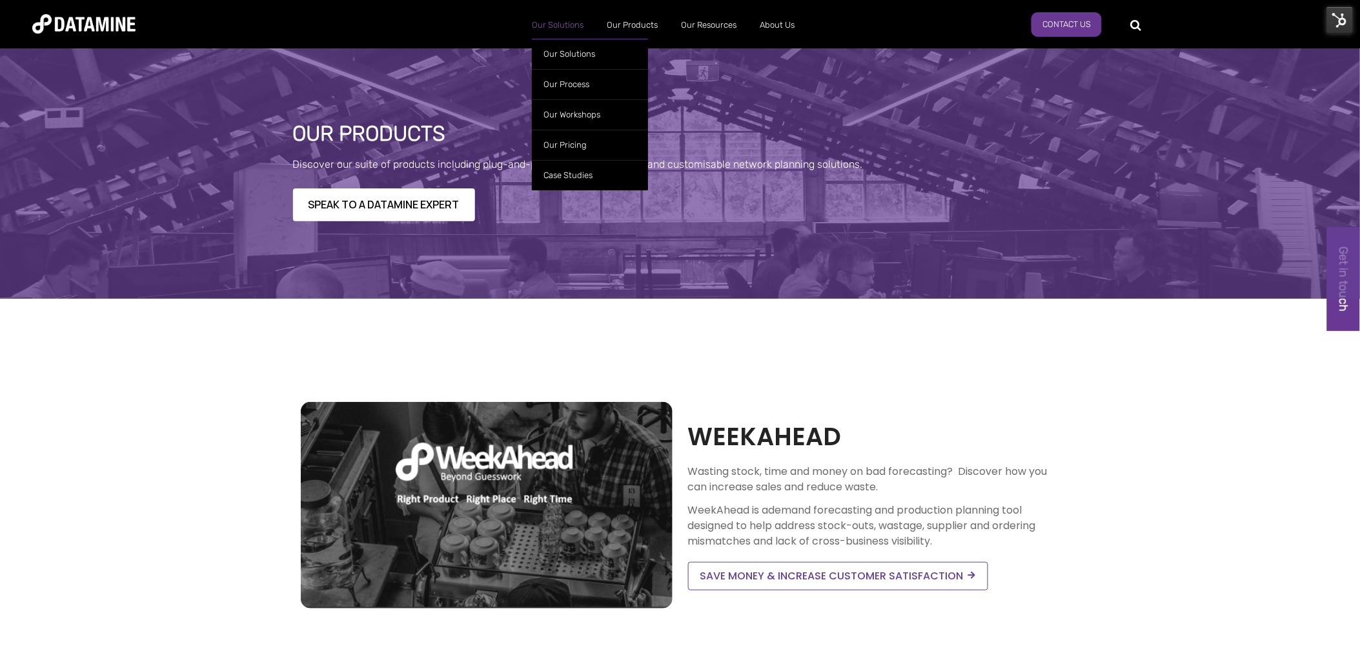  I want to click on img: weekahead banner 3-1, so click(487, 506).